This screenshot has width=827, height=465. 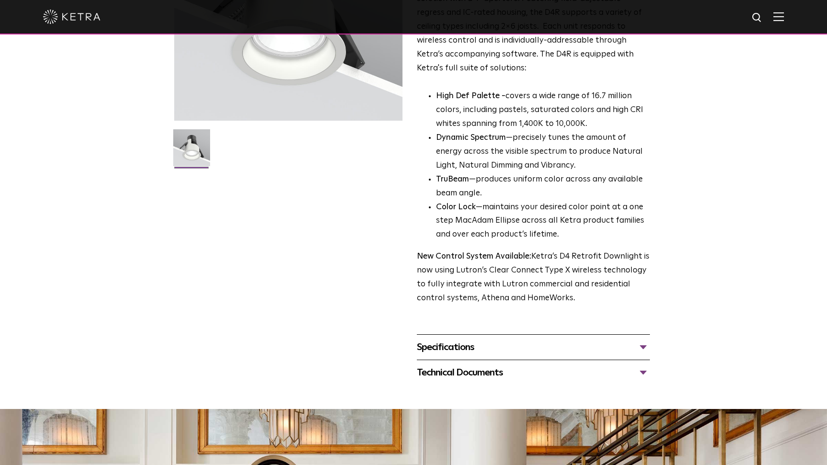 What do you see at coordinates (470, 96) in the screenshot?
I see `strong: High Def Palette -` at bounding box center [470, 96].